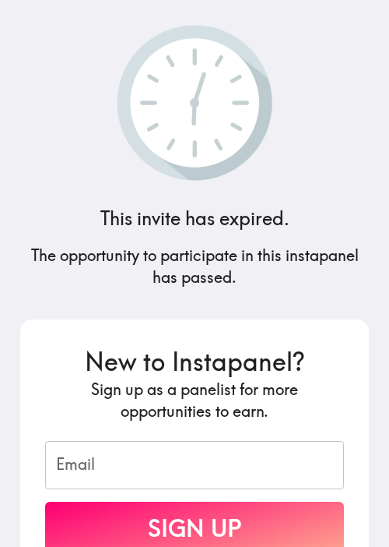 Image resolution: width=389 pixels, height=547 pixels. What do you see at coordinates (195, 103) in the screenshot?
I see `img: Clock slightly past the hour.` at bounding box center [195, 103].